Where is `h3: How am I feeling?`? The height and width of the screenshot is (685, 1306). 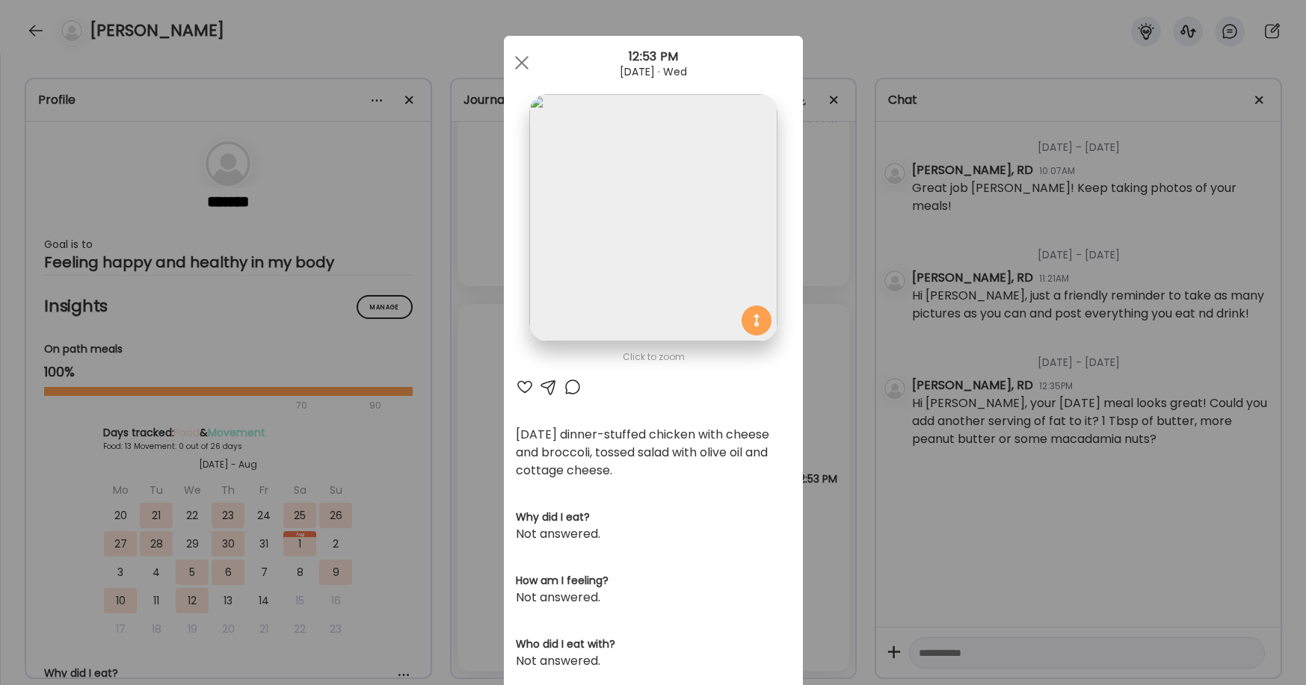 h3: How am I feeling? is located at coordinates (653, 581).